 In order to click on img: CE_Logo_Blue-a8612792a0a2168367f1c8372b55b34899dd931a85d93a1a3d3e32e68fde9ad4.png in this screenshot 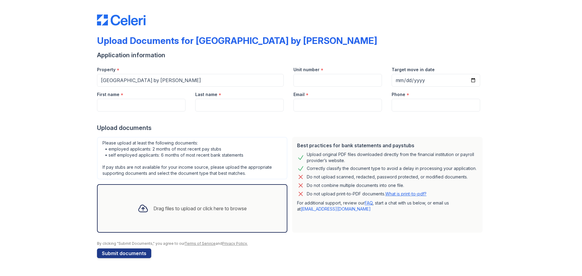, I will do `click(121, 20)`.